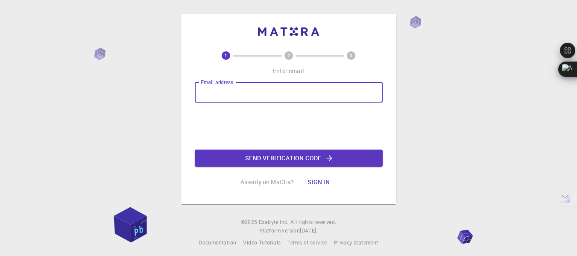 The width and height of the screenshot is (577, 256). I want to click on span: Terms of service, so click(307, 242).